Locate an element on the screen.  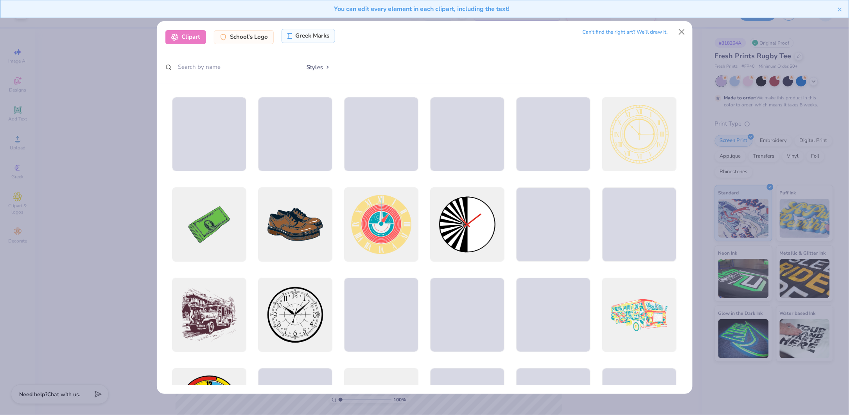
div: You can edit every element in each clipart, including the text! is located at coordinates (421, 9).